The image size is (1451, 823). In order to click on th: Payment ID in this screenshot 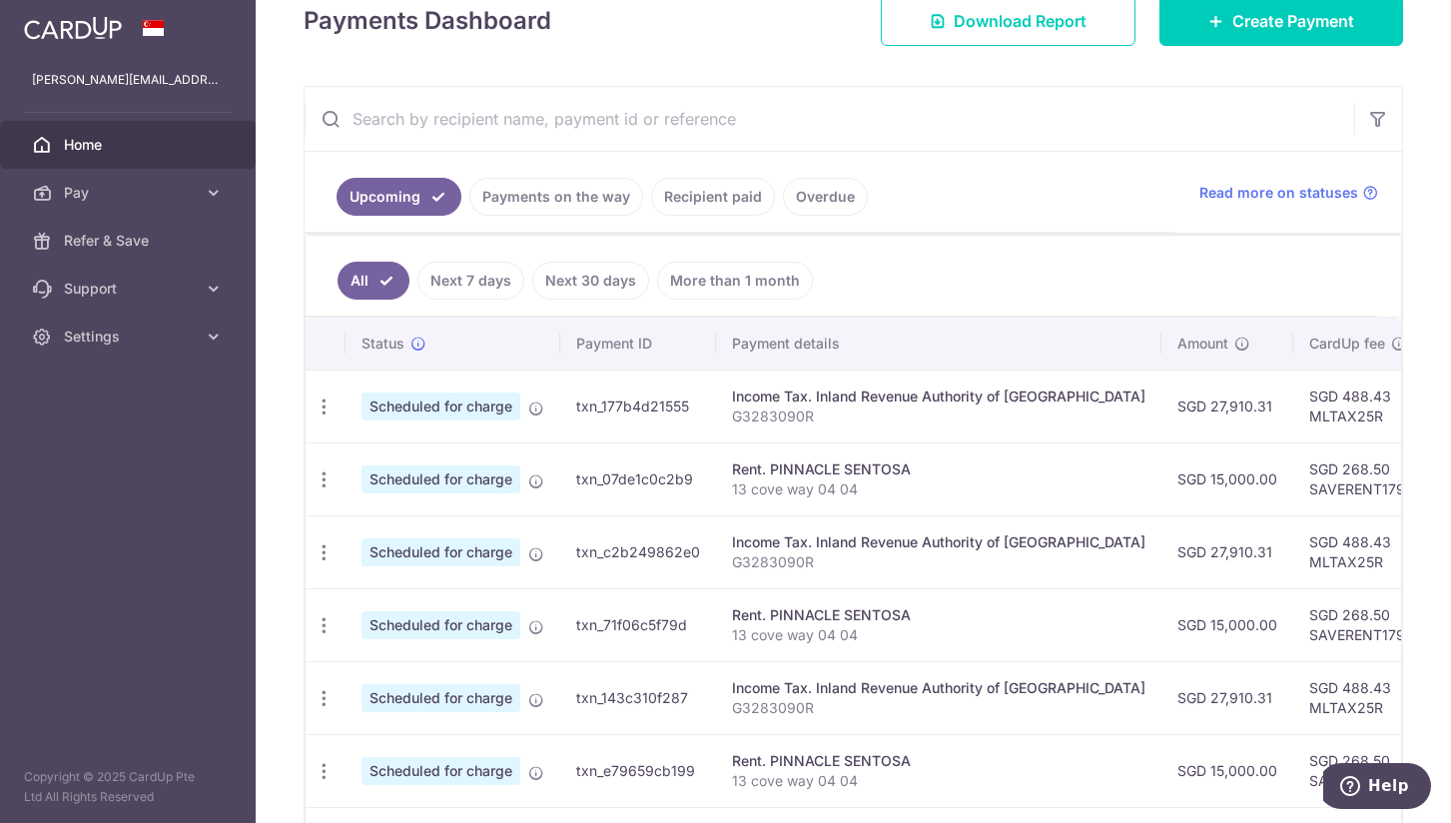, I will do `click(638, 343)`.